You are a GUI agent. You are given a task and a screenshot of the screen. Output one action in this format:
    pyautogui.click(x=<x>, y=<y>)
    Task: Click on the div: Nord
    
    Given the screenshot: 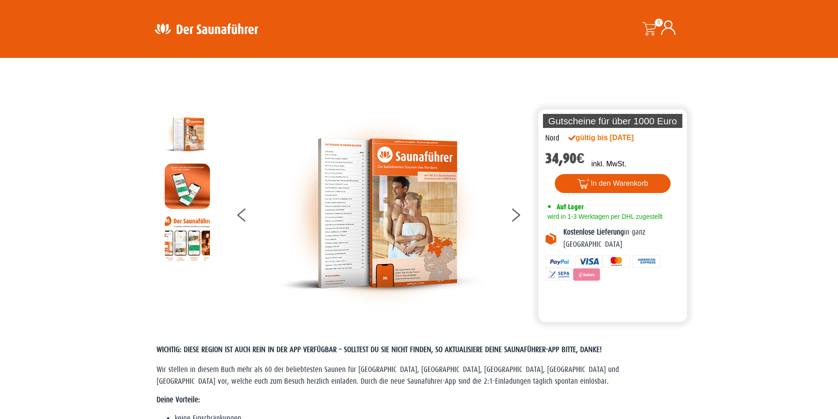 What is the action you would take?
    pyautogui.click(x=552, y=138)
    